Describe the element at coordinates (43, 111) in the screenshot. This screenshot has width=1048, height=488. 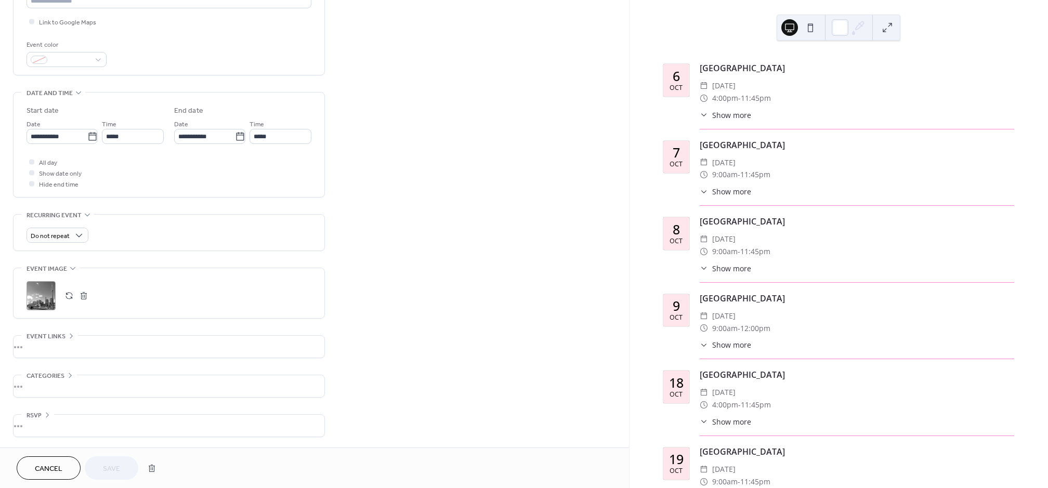
I see `div: Start date` at that location.